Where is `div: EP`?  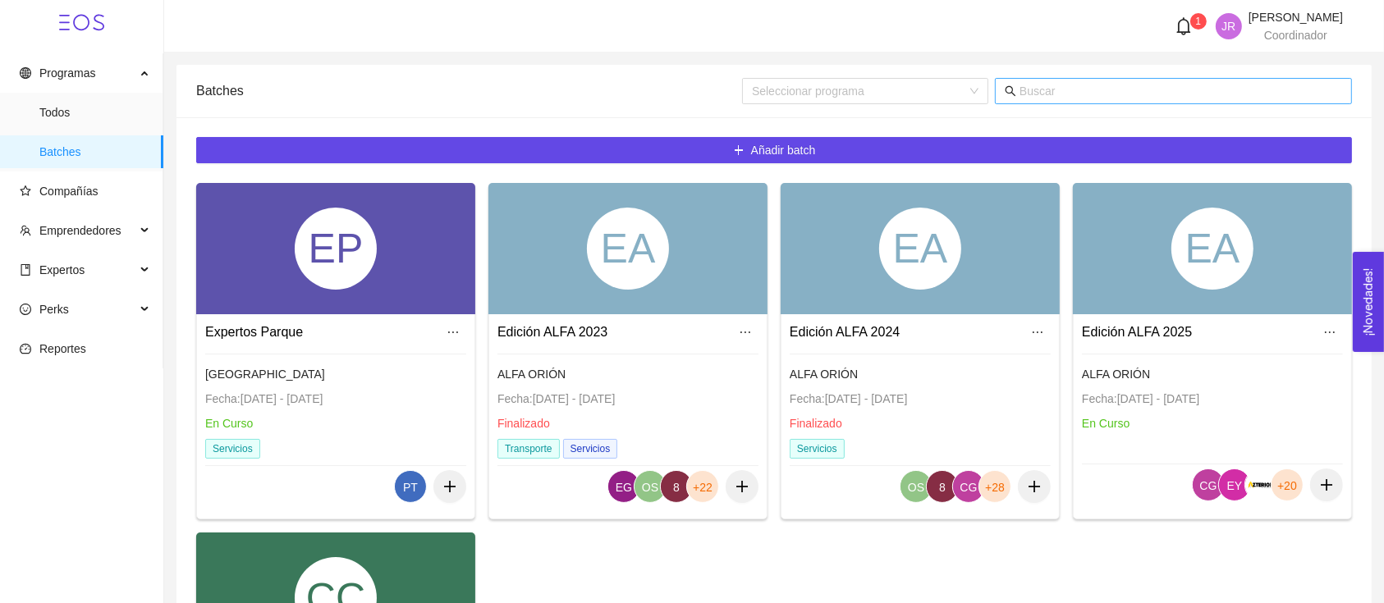 div: EP is located at coordinates (336, 249).